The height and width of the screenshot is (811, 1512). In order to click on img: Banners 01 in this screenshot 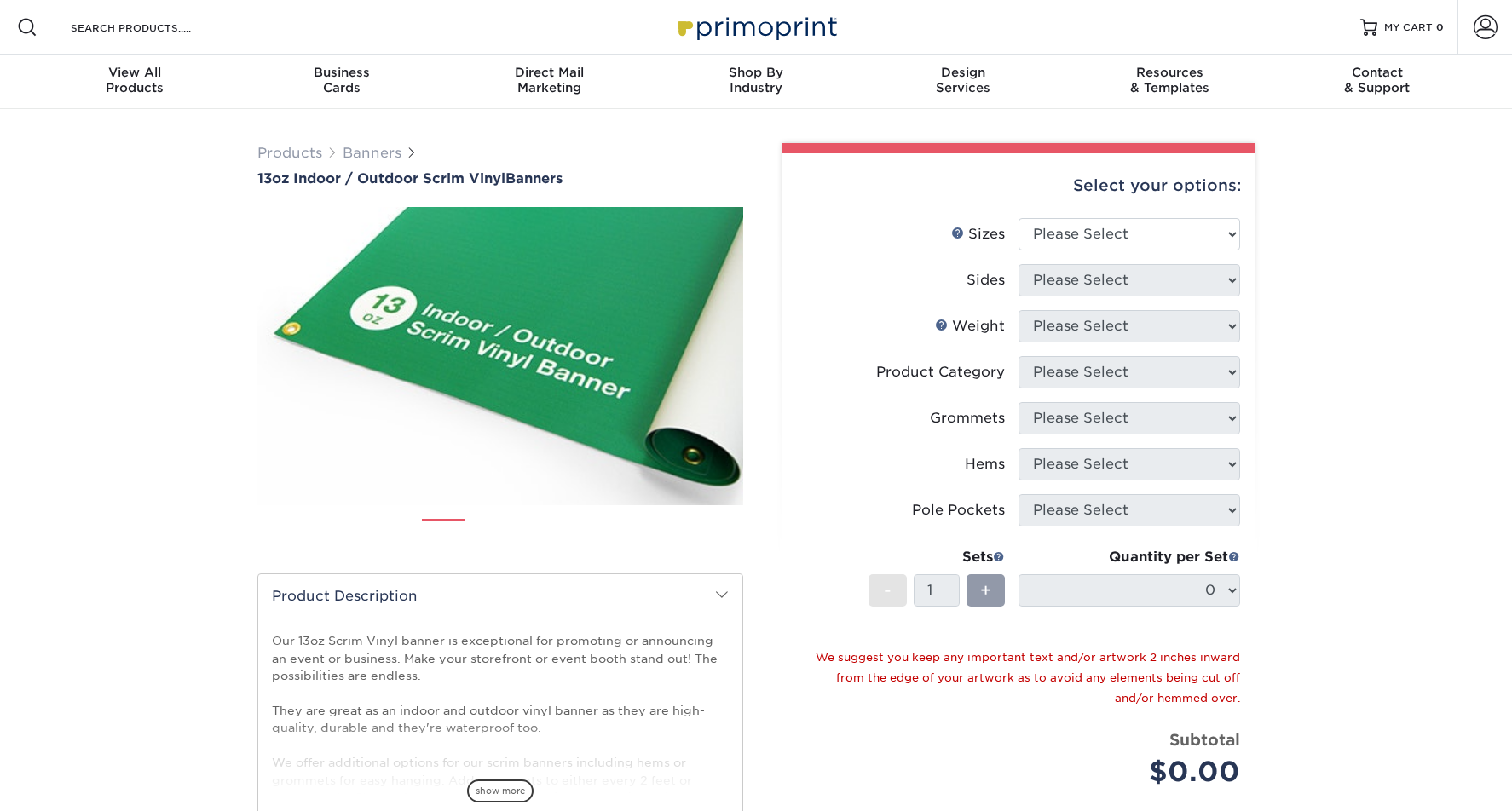, I will do `click(443, 534)`.